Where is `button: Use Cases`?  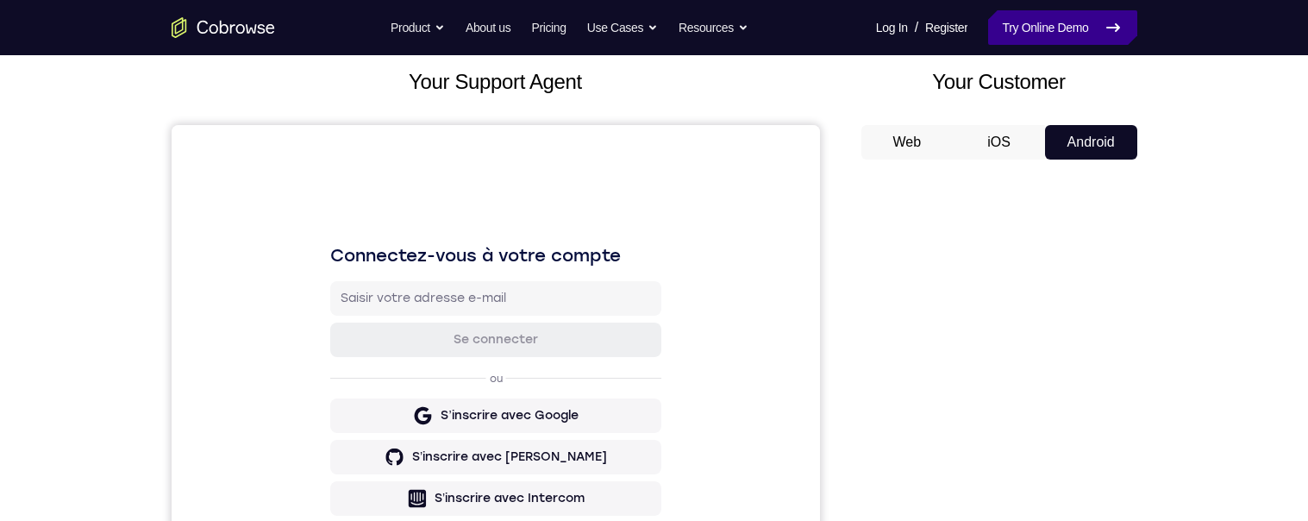 button: Use Cases is located at coordinates (622, 28).